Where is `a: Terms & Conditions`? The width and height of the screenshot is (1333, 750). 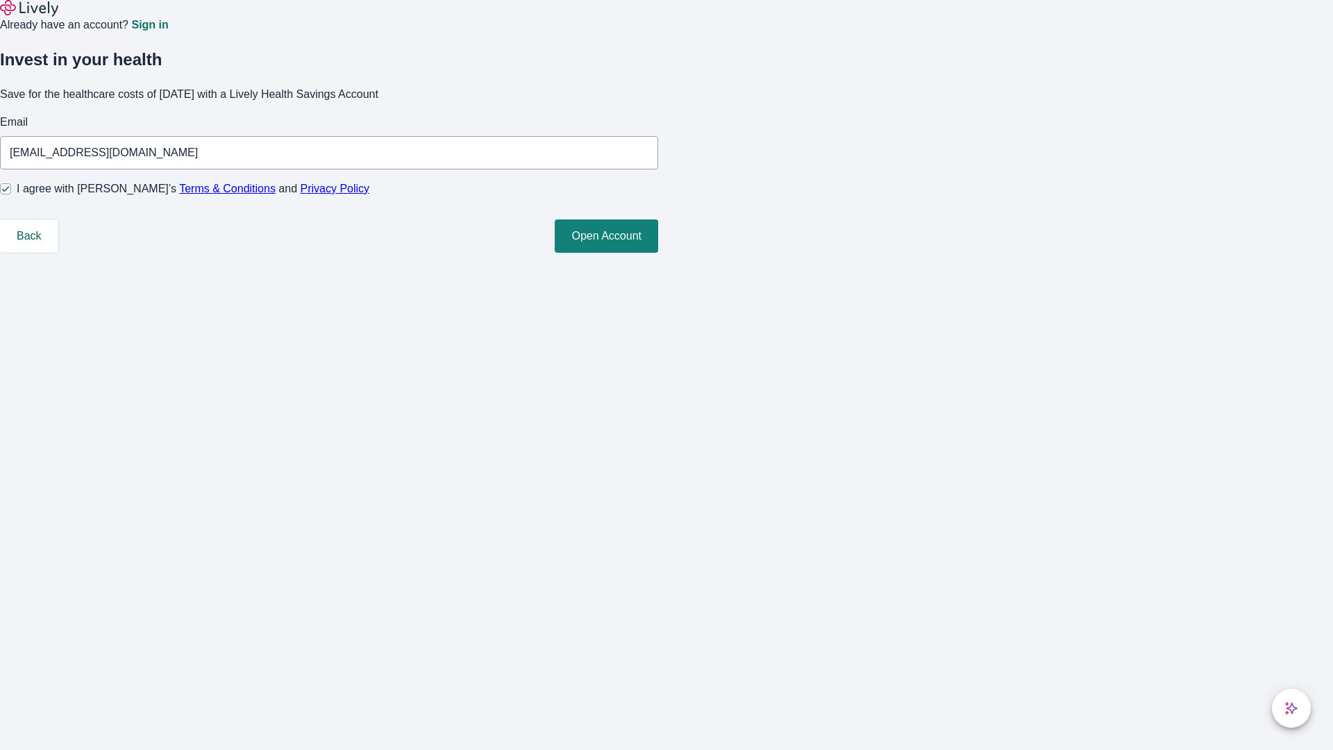
a: Terms & Conditions is located at coordinates (227, 188).